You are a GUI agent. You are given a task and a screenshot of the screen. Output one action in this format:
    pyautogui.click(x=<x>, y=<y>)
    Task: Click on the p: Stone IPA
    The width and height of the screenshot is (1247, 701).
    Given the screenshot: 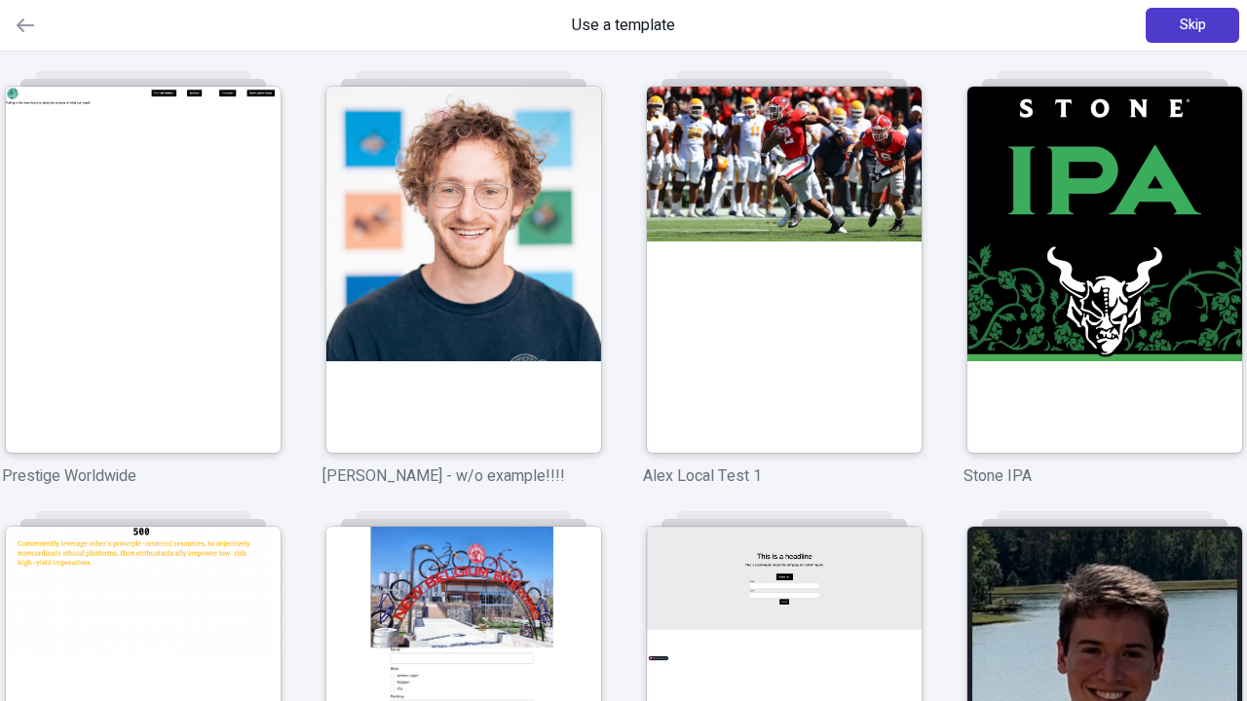 What is the action you would take?
    pyautogui.click(x=1104, y=476)
    